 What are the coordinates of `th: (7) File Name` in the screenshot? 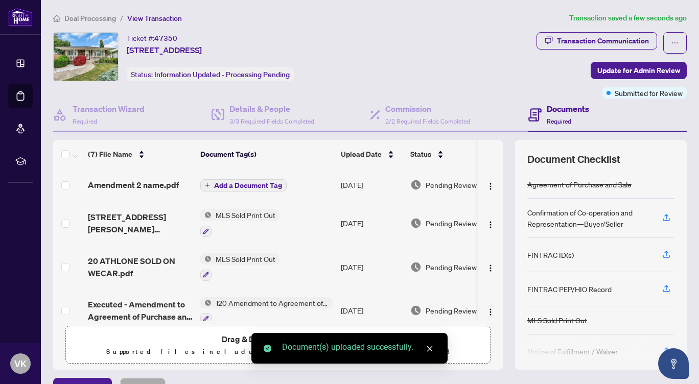 It's located at (140, 154).